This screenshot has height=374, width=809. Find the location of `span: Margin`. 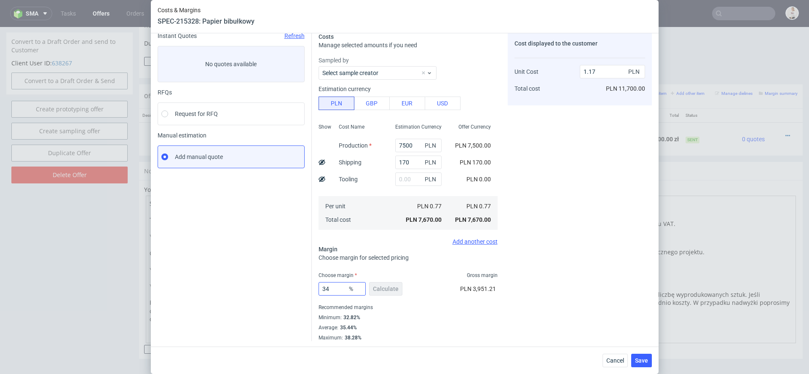

span: Margin is located at coordinates (328, 249).